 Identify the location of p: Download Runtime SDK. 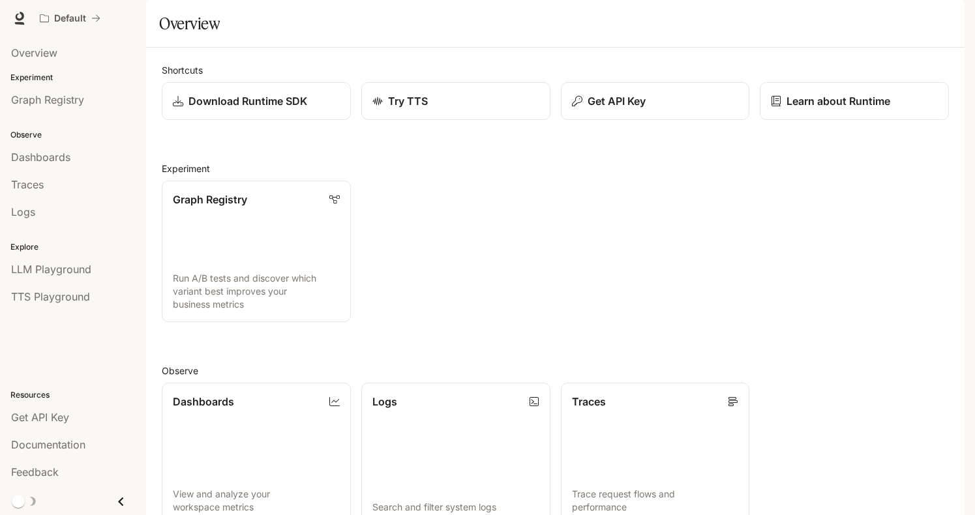
(248, 101).